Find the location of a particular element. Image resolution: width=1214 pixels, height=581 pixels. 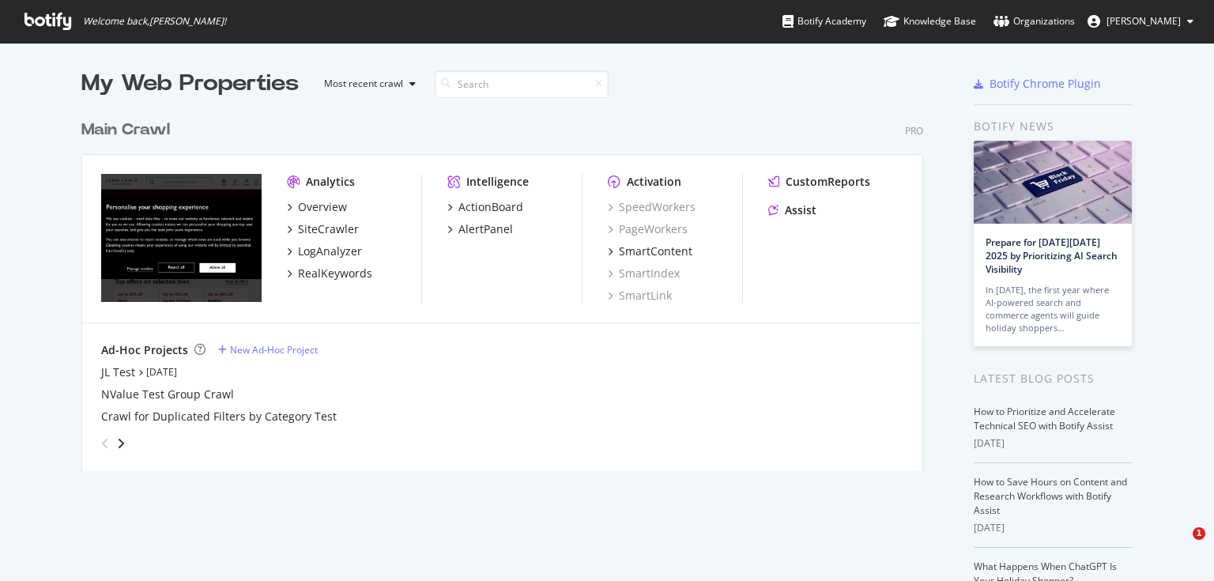

div: SiteCrawler is located at coordinates (328, 229).